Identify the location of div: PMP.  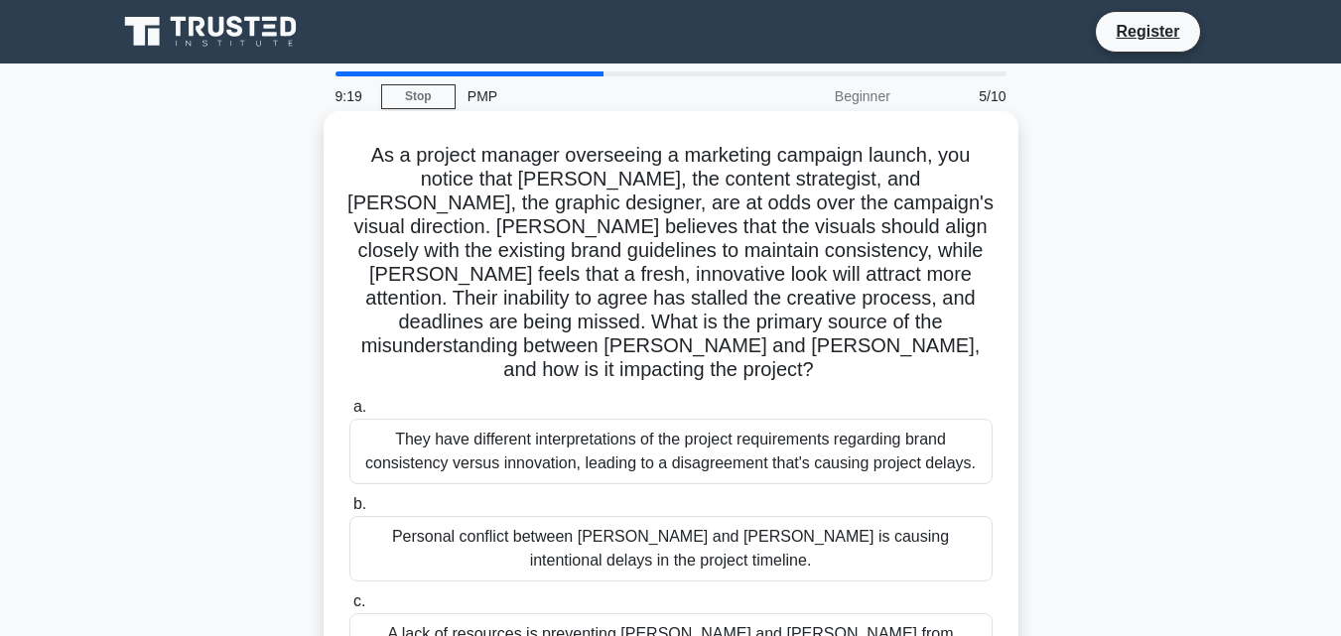
(592, 96).